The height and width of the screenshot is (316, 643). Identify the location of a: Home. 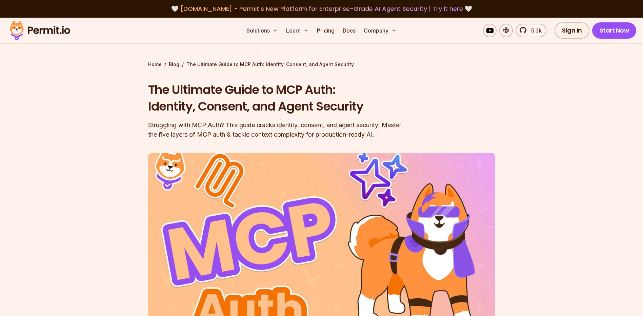
(155, 64).